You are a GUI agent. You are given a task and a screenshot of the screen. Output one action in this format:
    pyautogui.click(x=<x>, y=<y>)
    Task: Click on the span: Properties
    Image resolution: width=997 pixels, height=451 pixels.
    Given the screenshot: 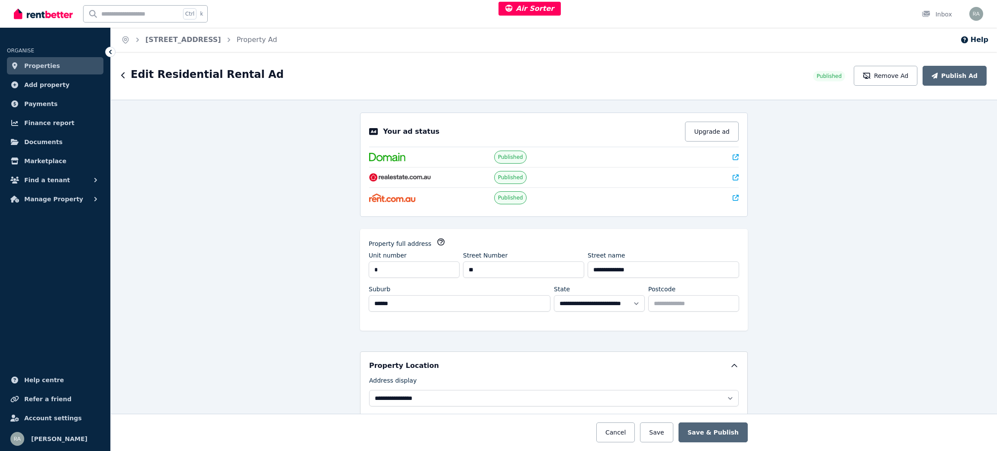 What is the action you would take?
    pyautogui.click(x=42, y=66)
    